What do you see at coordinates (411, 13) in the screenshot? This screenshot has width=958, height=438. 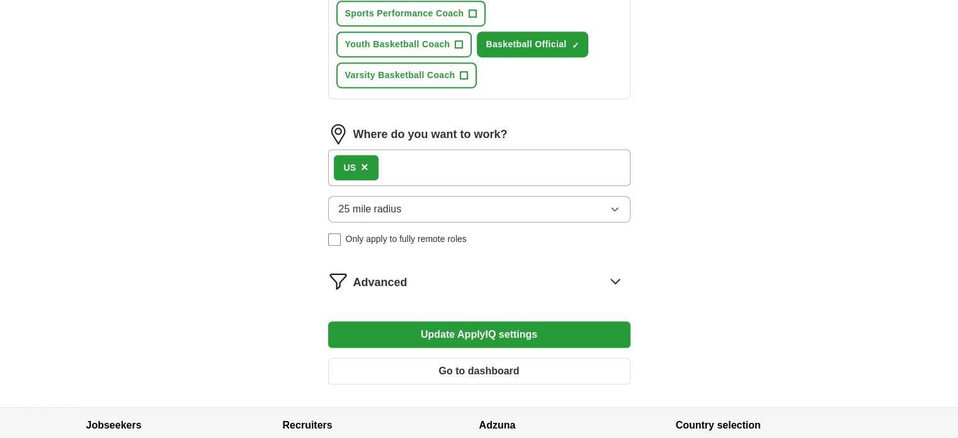 I see `button: Sports Performance Coach` at bounding box center [411, 13].